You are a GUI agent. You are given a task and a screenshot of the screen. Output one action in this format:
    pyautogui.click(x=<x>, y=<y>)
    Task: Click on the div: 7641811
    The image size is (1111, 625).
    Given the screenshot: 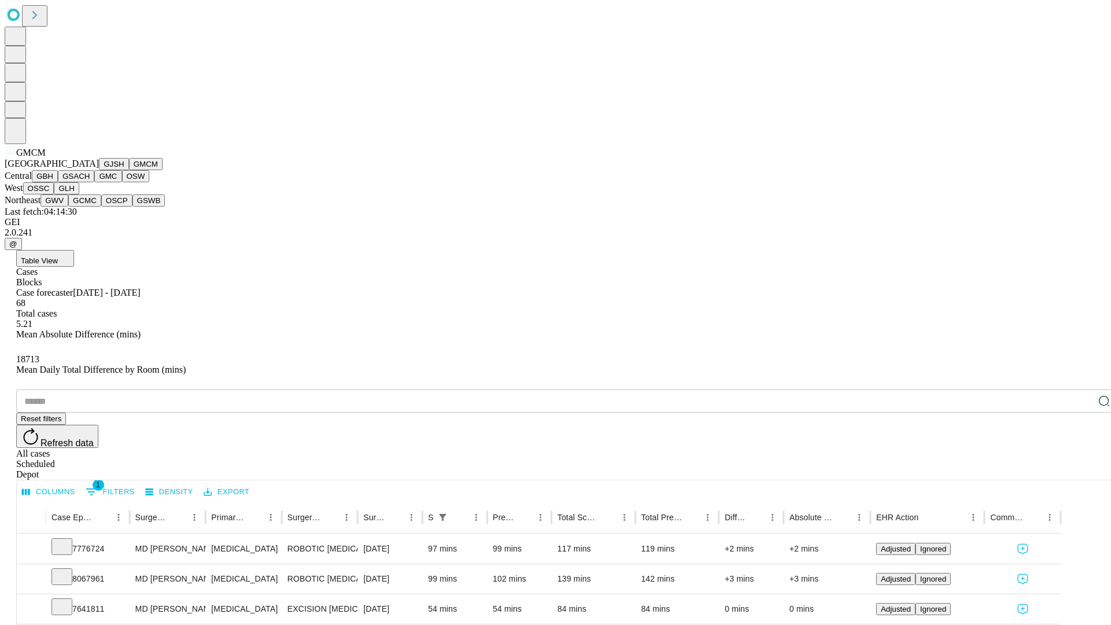 What is the action you would take?
    pyautogui.click(x=87, y=608)
    